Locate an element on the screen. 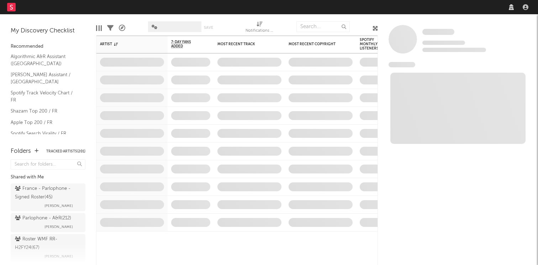 The height and width of the screenshot is (265, 538). button: Tracked Artists(201) is located at coordinates (66, 151).